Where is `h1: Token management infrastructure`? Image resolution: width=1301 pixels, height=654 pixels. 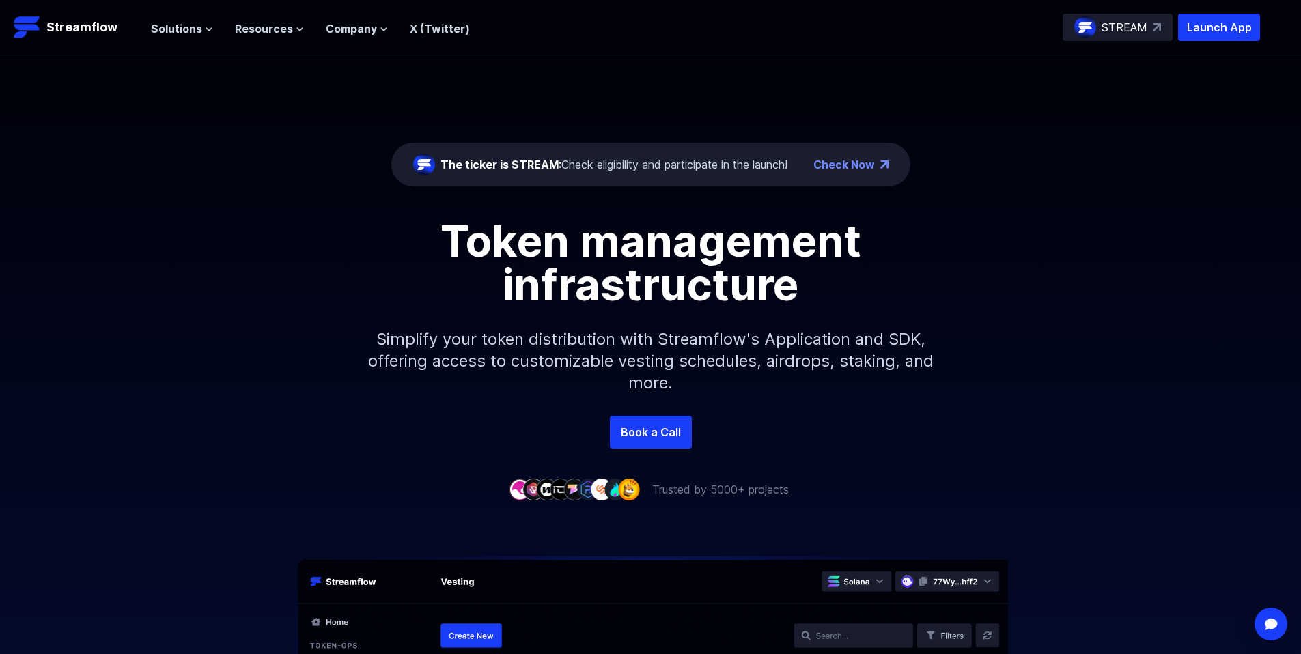 h1: Token management infrastructure is located at coordinates (651, 263).